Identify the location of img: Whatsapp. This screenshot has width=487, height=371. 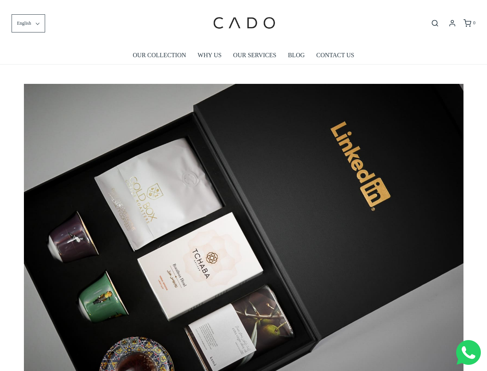
(469, 352).